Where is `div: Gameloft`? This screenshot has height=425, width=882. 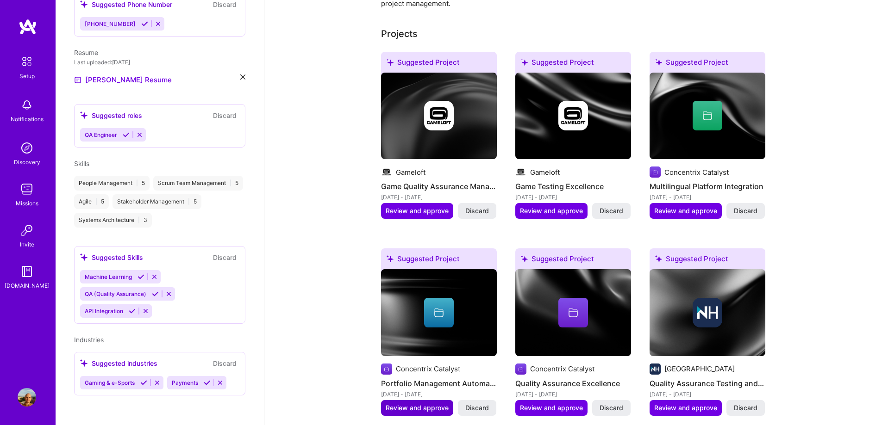 div: Gameloft is located at coordinates (410, 172).